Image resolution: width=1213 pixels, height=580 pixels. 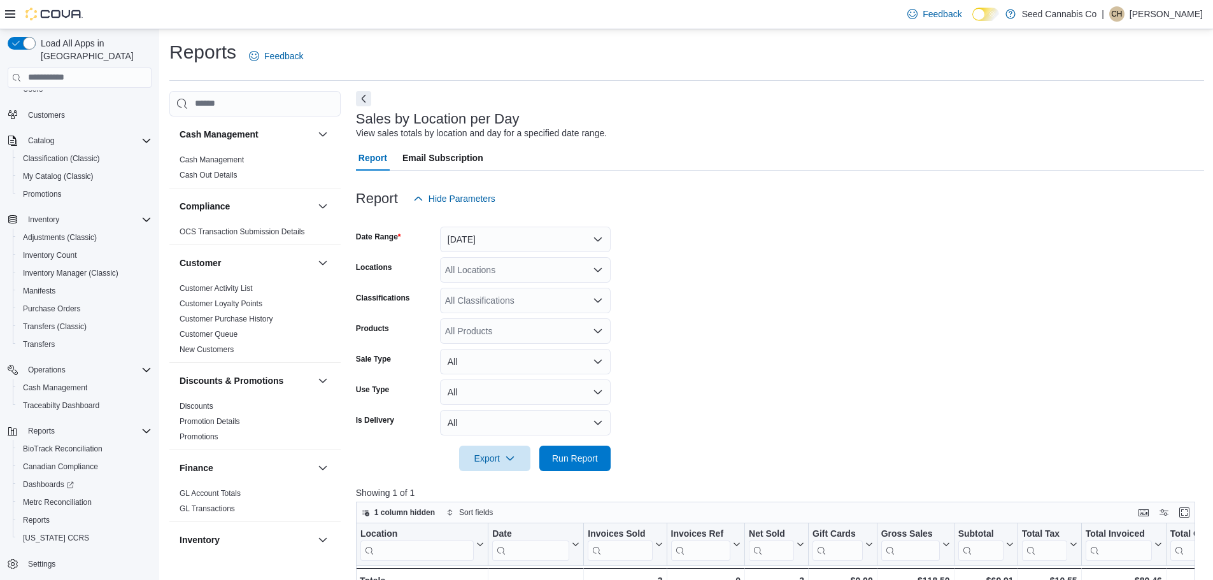 What do you see at coordinates (985, 544) in the screenshot?
I see `button: Subtotal` at bounding box center [985, 544].